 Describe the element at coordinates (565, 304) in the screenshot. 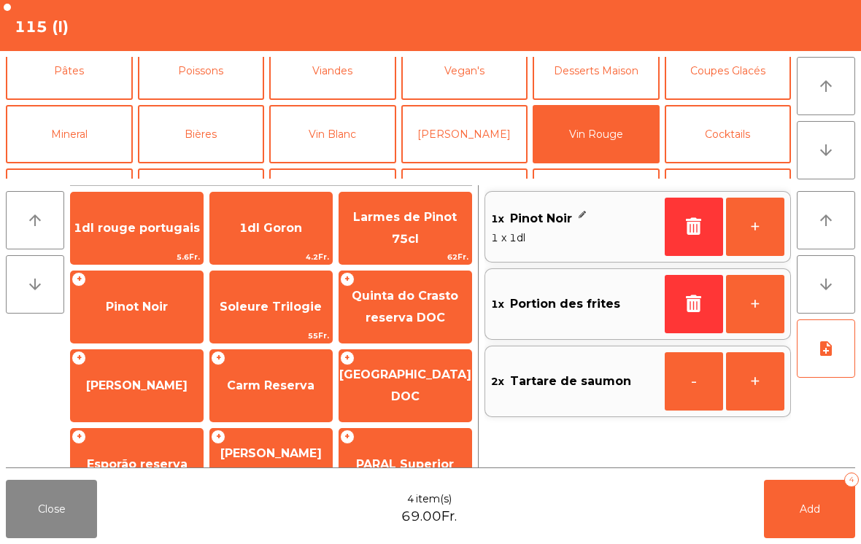

I see `span: Portion des frites` at that location.